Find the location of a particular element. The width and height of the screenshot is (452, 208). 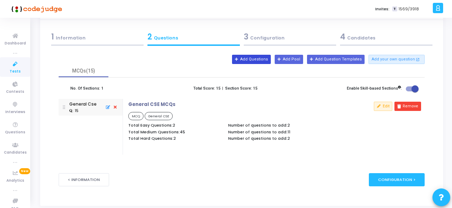

span: 1569/3918 is located at coordinates (409, 9).